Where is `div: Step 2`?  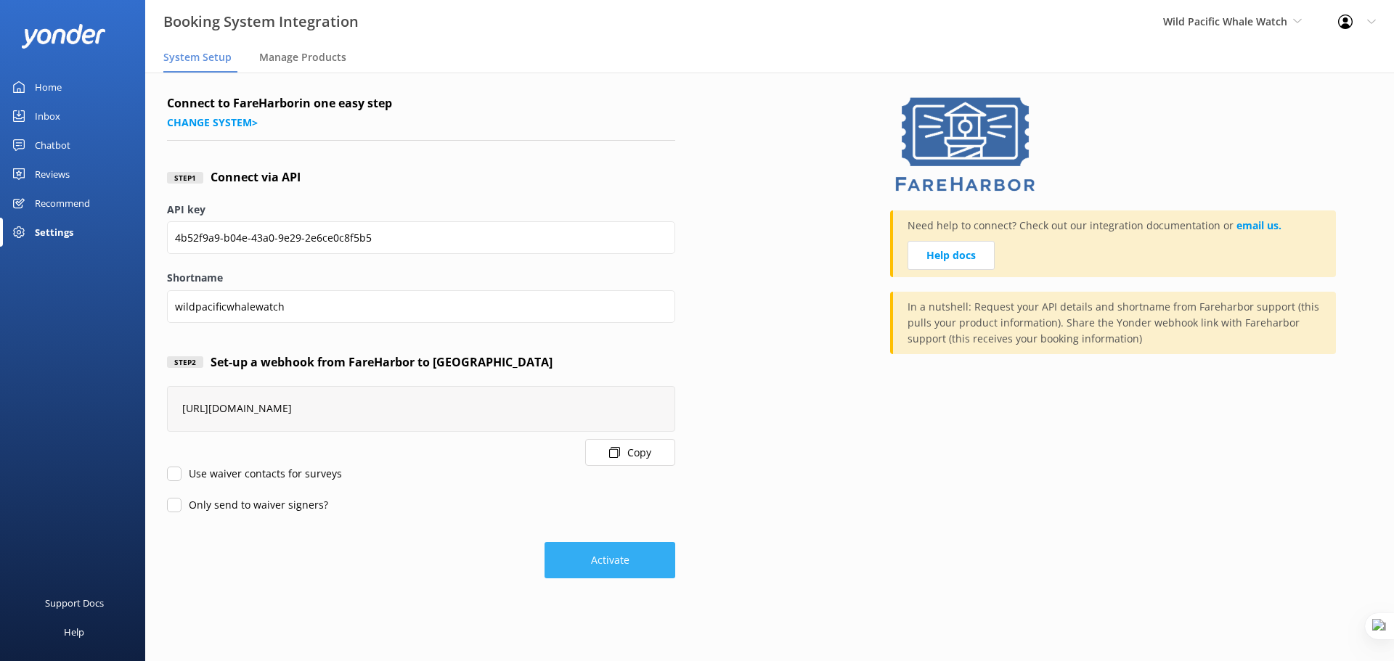 div: Step 2 is located at coordinates (185, 362).